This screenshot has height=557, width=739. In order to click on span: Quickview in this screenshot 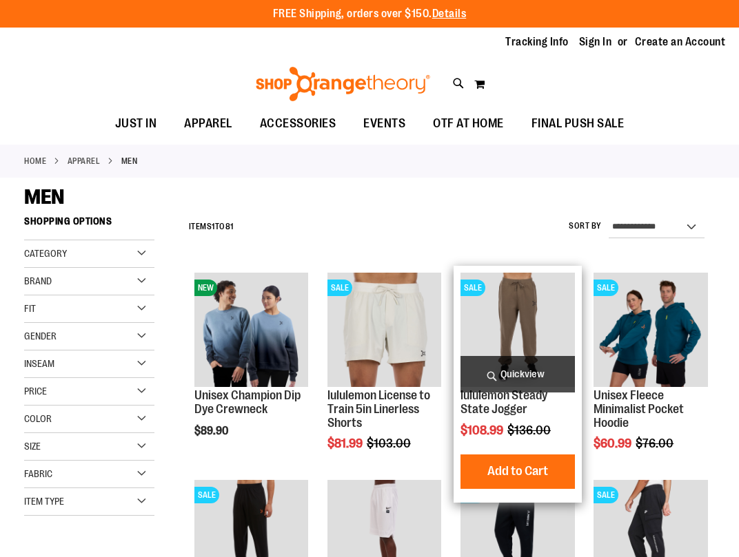, I will do `click(517, 374)`.